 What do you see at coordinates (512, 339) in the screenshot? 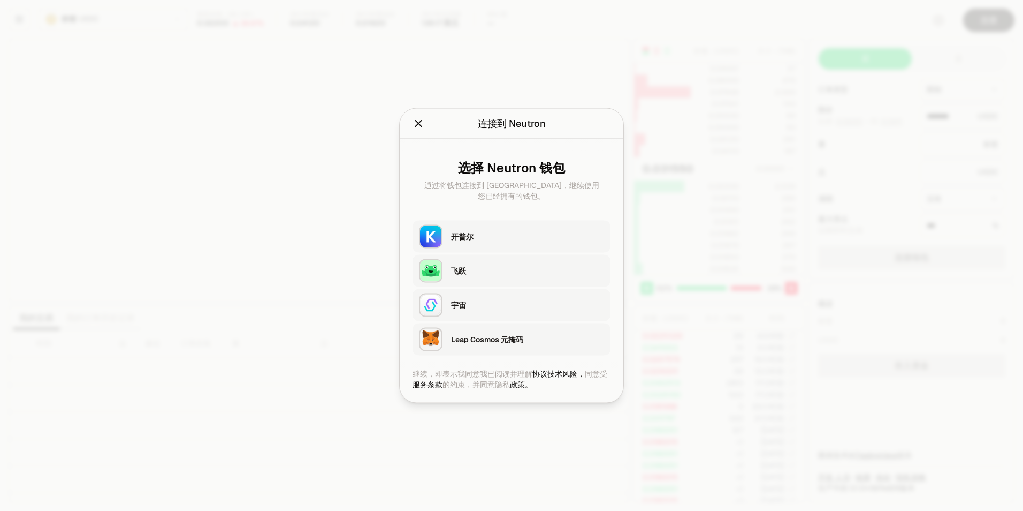
I see `button: Leap Cosmos 元掩码Leap Cosmos 元掩码` at bounding box center [512, 339].